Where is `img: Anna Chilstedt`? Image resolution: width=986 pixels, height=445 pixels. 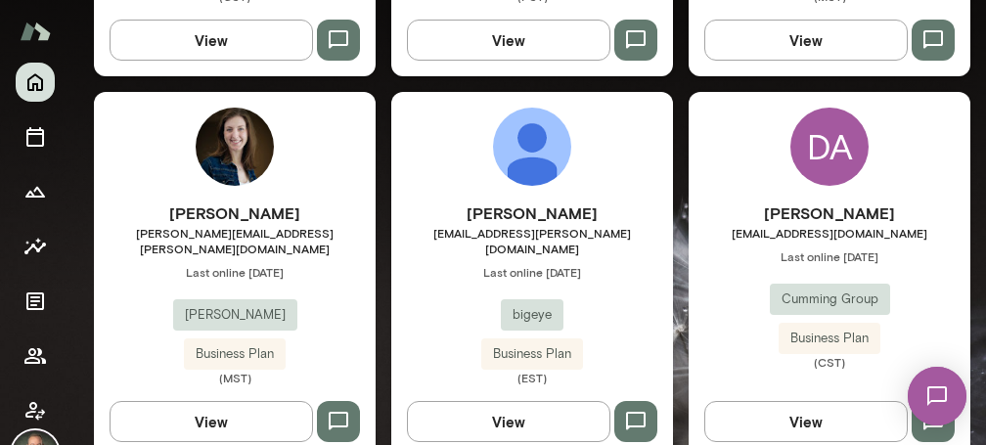 img: Anna Chilstedt is located at coordinates (235, 147).